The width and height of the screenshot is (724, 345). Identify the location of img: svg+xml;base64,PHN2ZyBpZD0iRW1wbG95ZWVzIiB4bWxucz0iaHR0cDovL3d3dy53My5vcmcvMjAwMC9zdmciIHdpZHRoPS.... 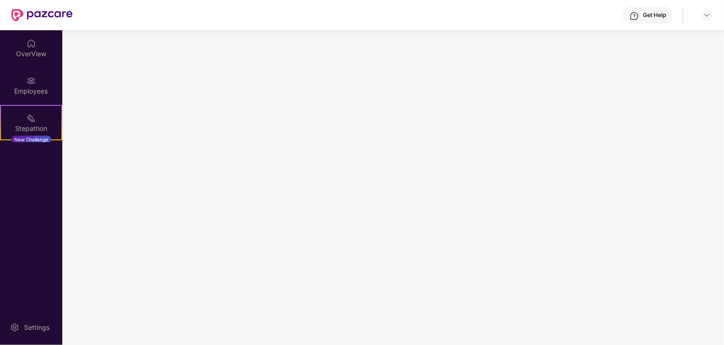
(31, 81).